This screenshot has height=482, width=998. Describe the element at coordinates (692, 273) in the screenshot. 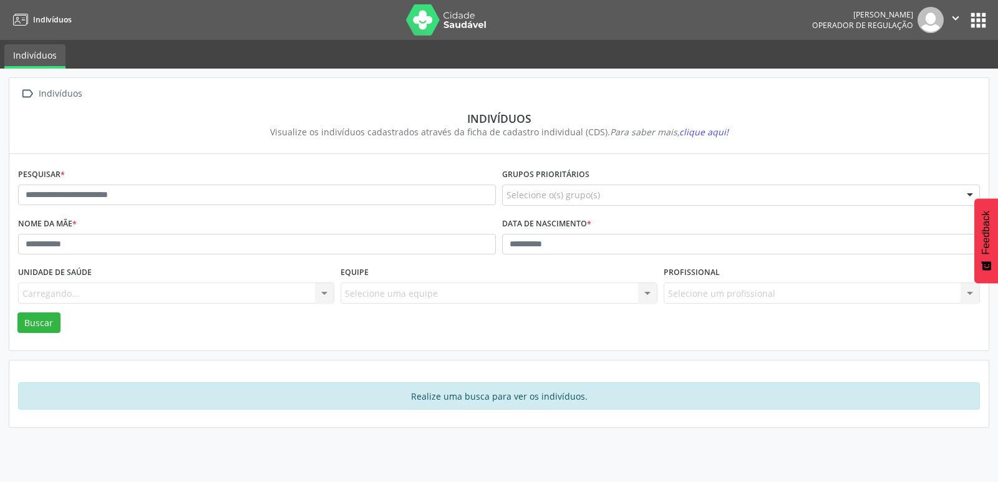

I see `label: Profissional` at that location.